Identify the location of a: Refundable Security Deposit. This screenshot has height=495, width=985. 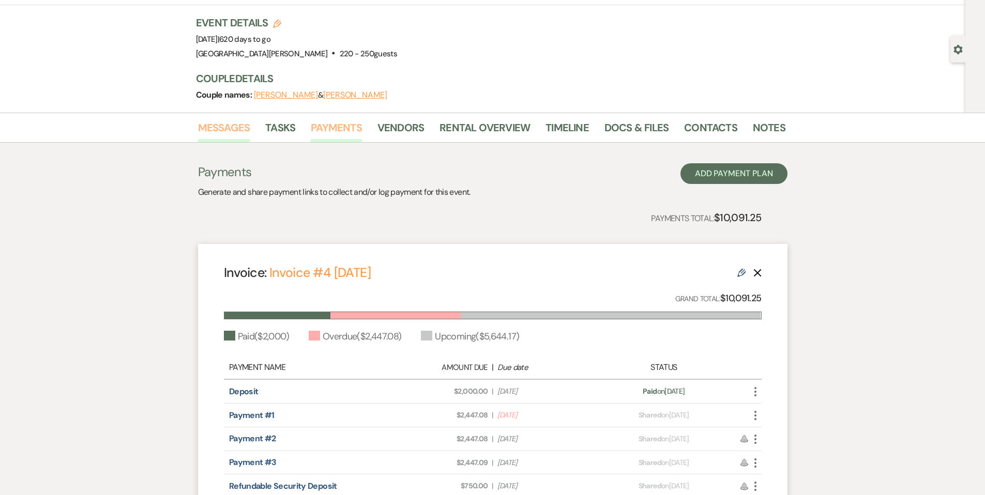
(283, 486).